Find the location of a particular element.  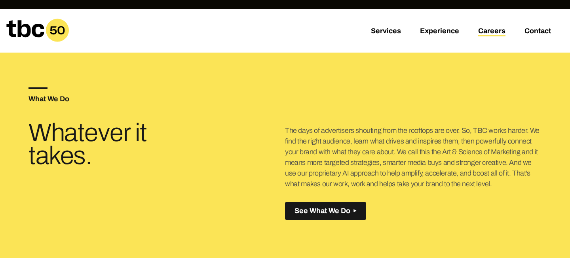

button: See What We Do is located at coordinates (325, 211).